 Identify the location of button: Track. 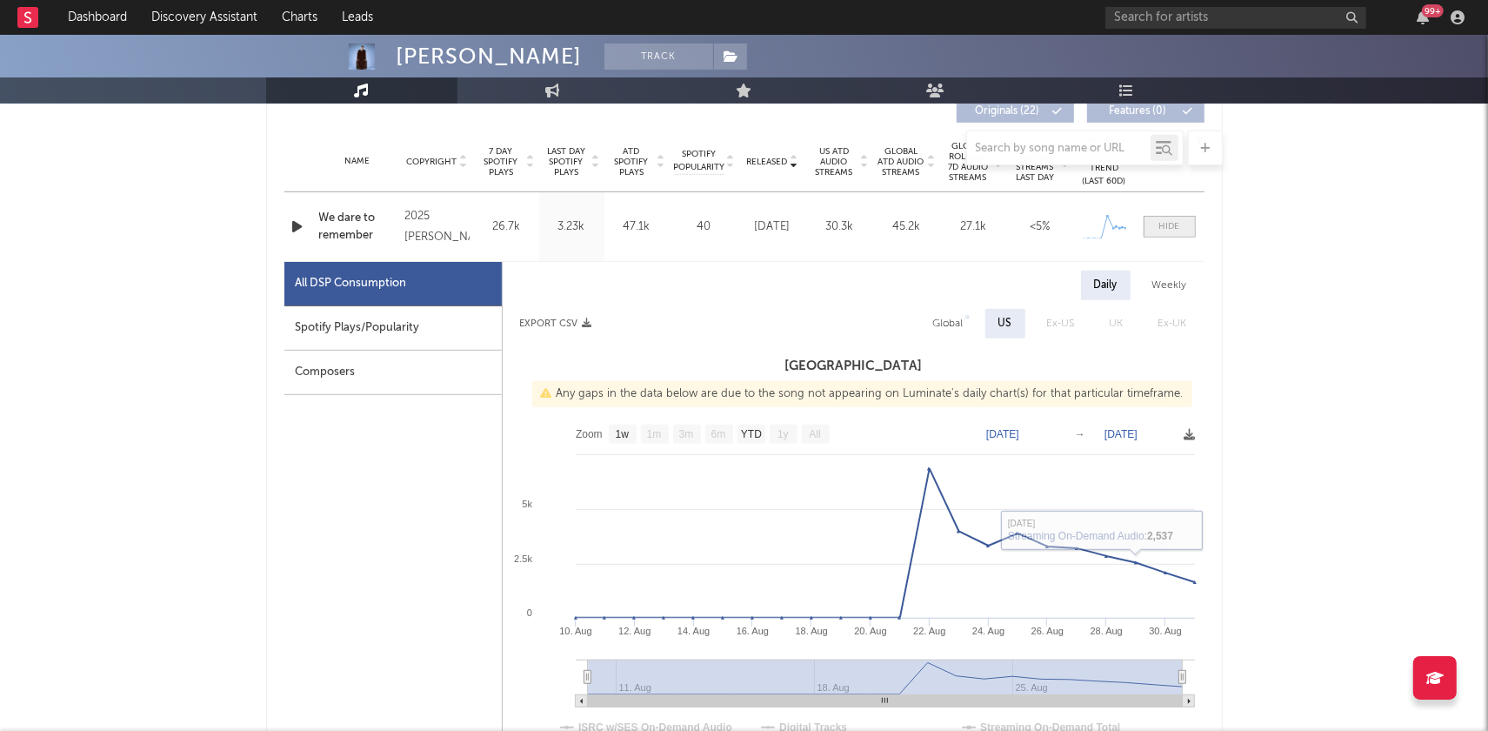
(658, 57).